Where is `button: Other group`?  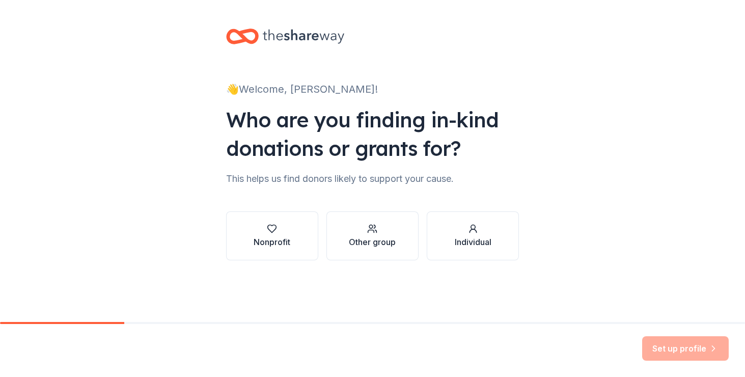
button: Other group is located at coordinates (372, 236).